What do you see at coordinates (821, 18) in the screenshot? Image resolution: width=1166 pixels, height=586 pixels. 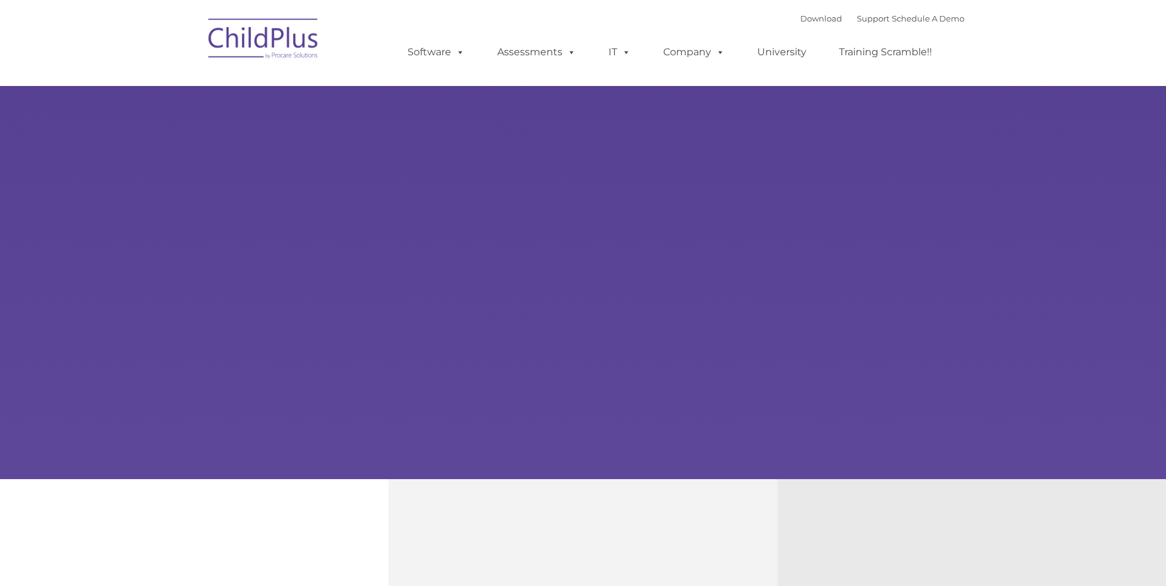 I see `a: Download` at bounding box center [821, 18].